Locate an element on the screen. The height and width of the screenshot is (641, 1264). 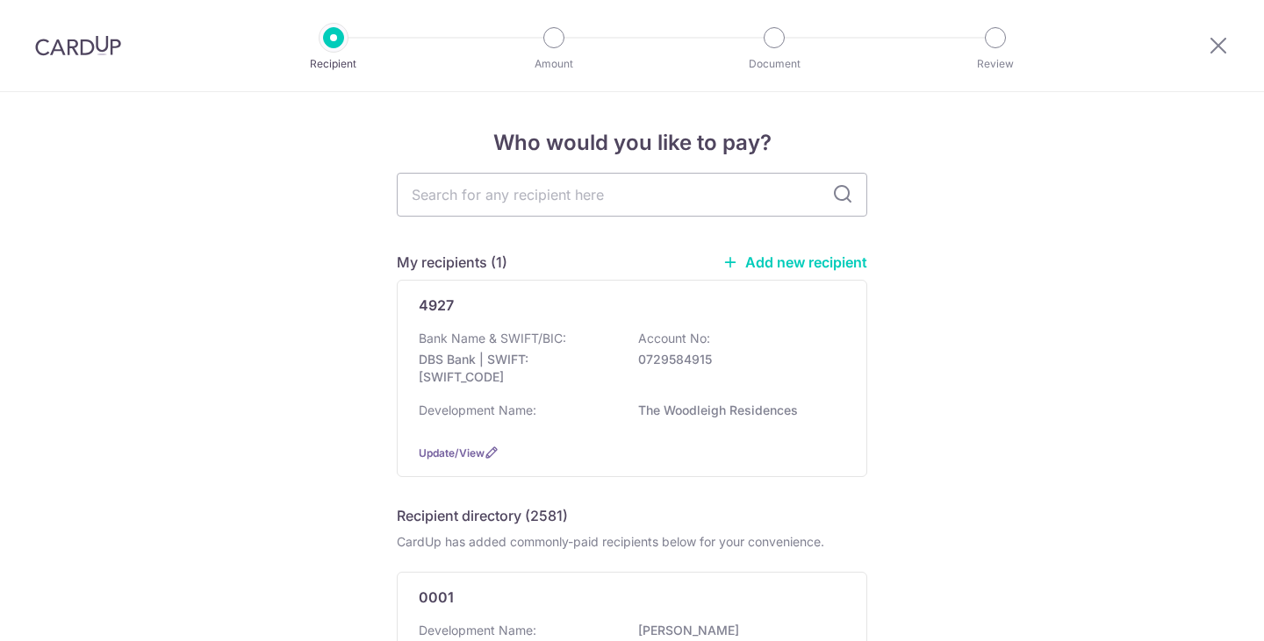
h4: Who would you like to pay? is located at coordinates (632, 143).